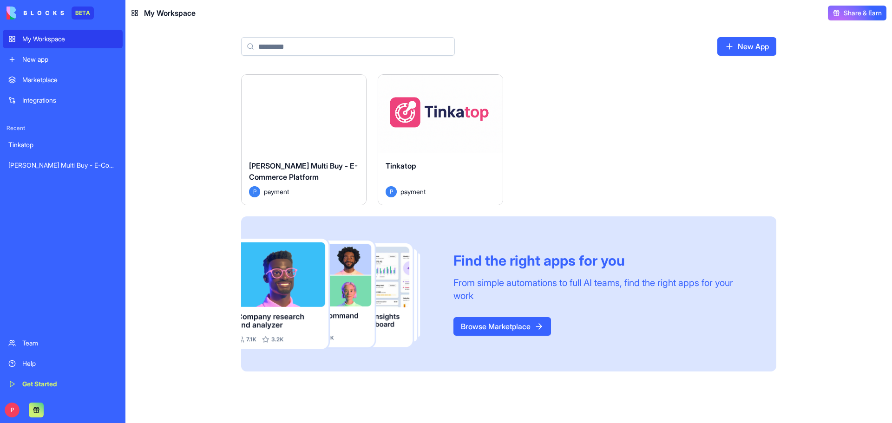 The image size is (892, 423). Describe the element at coordinates (63, 128) in the screenshot. I see `span: Recent` at that location.